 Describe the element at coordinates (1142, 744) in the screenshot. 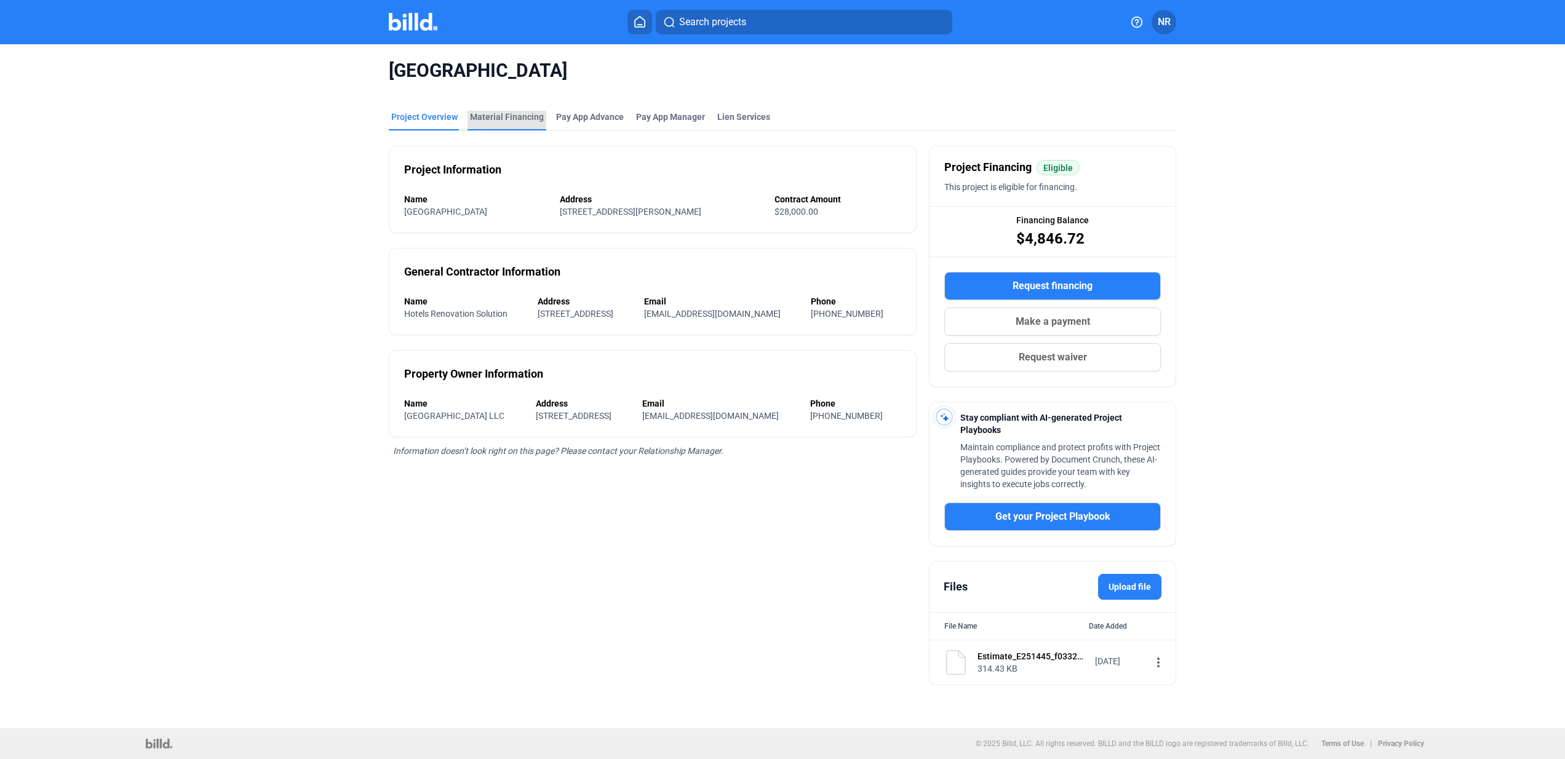

I see `p: © 2025 Billd, LLC. All rights reserved. BILLD and the BILLD logo are registered trademarks of Bil...` at that location.